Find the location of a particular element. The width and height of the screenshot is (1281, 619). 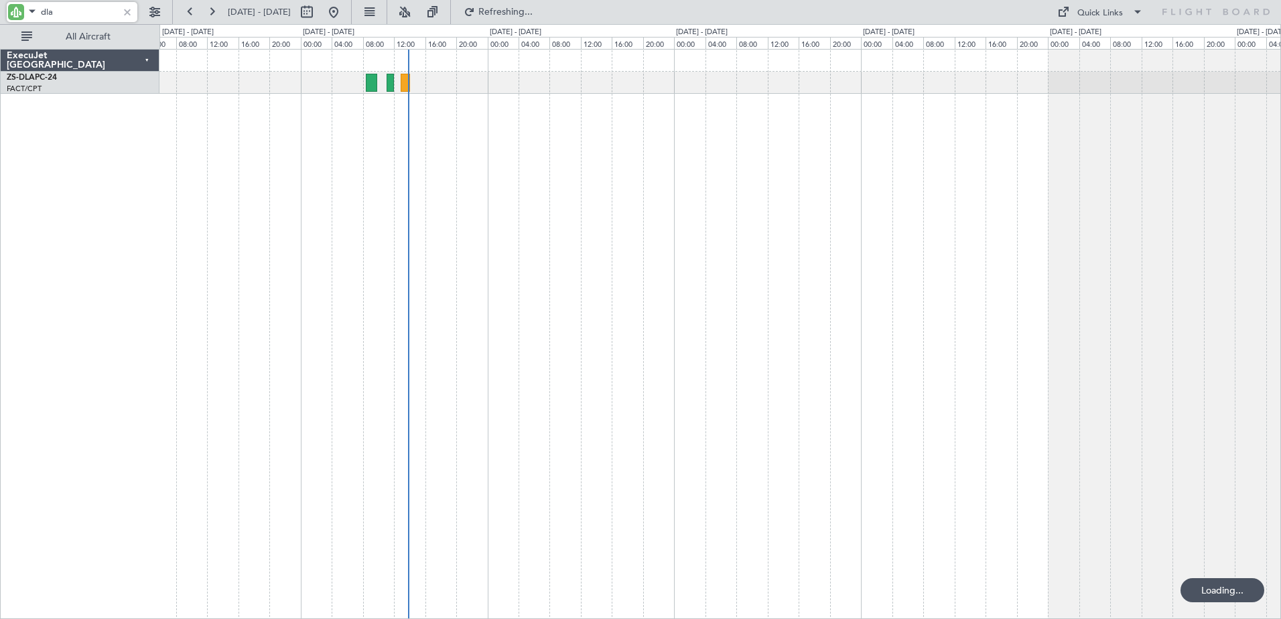

button: All Aircraft is located at coordinates (80, 37).